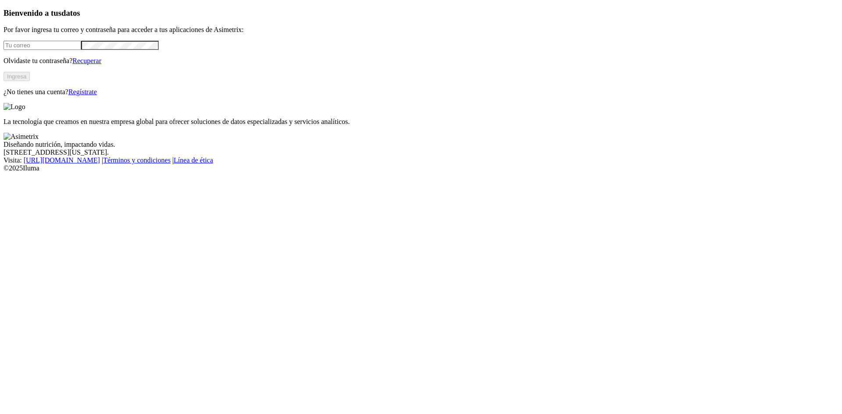 This screenshot has height=414, width=842. I want to click on button: Ingresa, so click(17, 76).